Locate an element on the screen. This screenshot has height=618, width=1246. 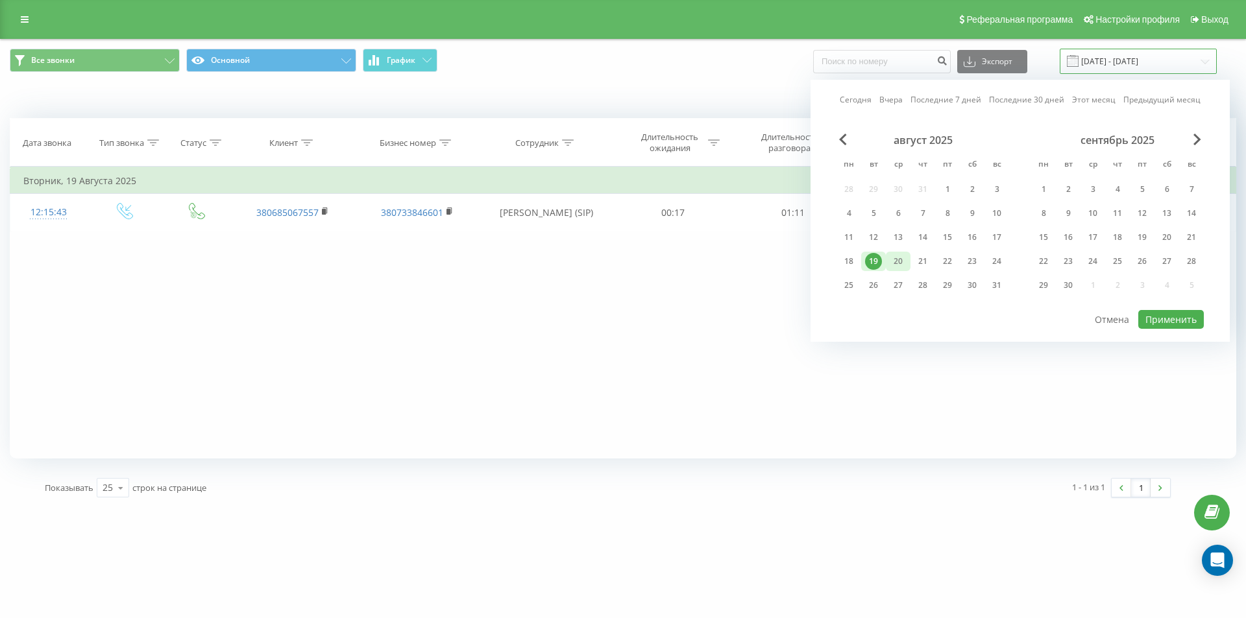
div: сб 6 сент. 2025 г. is located at coordinates (1167, 189).